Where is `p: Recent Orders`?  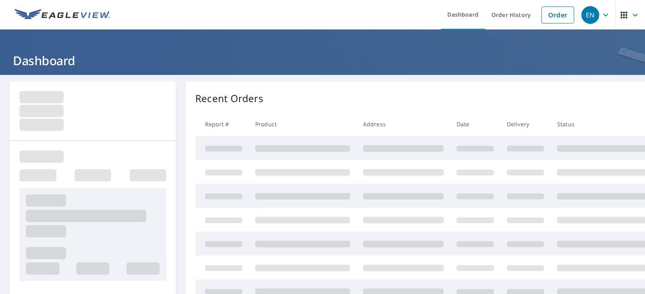 p: Recent Orders is located at coordinates (229, 98).